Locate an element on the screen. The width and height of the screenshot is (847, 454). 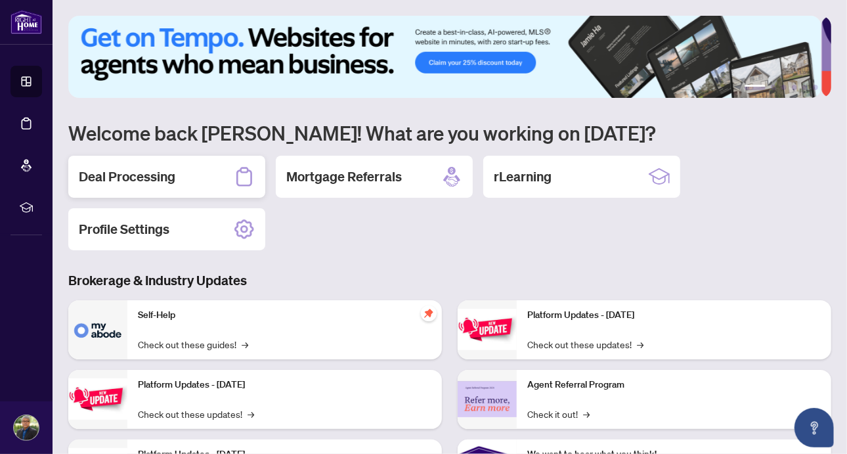
button: 4 is located at coordinates (795, 87).